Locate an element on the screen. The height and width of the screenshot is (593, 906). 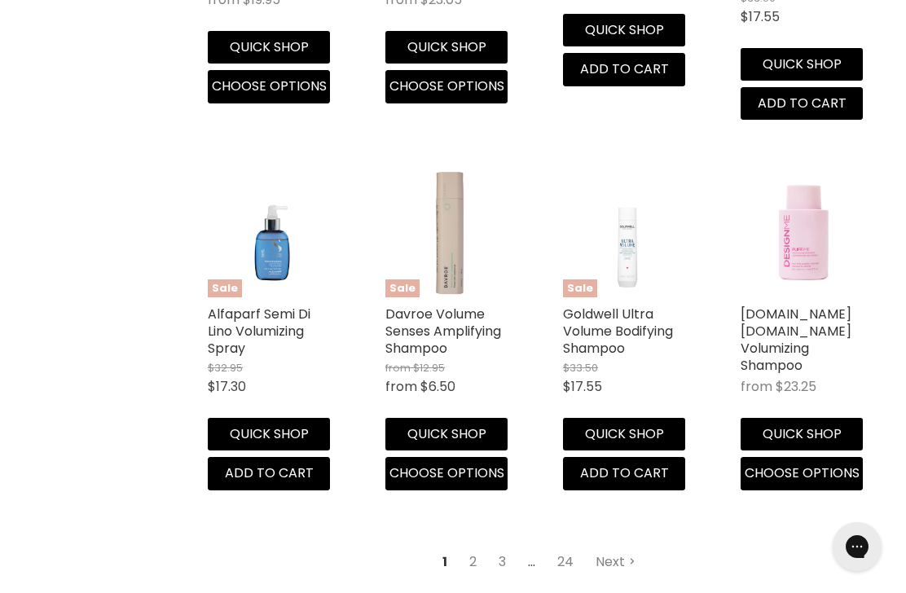
img: Davroe Volume Senses Amplifying Shampoo is located at coordinates (450, 233).